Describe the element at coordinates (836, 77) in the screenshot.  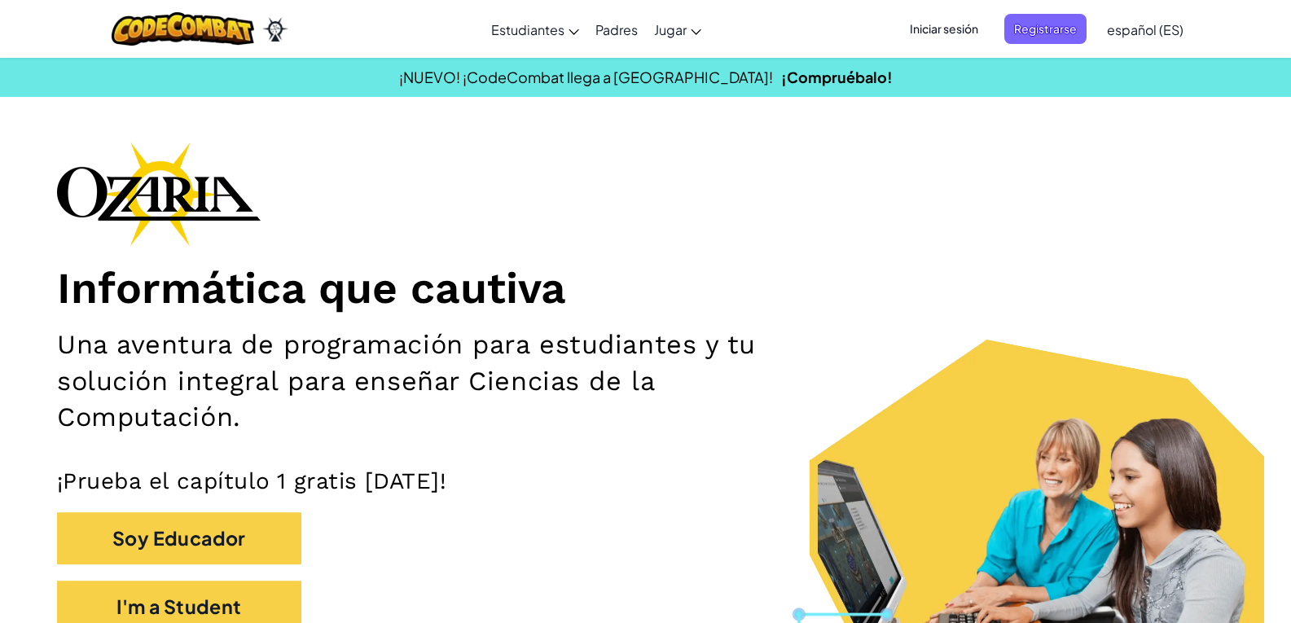
I see `a: ¡Compruébalo!` at that location.